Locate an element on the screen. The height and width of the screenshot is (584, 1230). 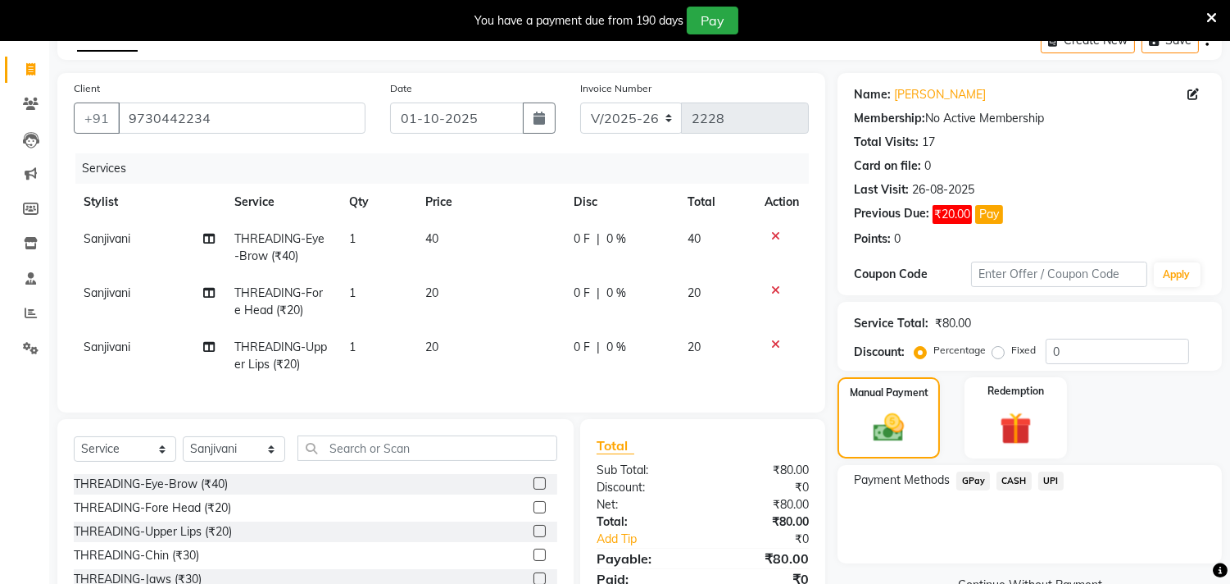
th: Qty is located at coordinates (377, 202).